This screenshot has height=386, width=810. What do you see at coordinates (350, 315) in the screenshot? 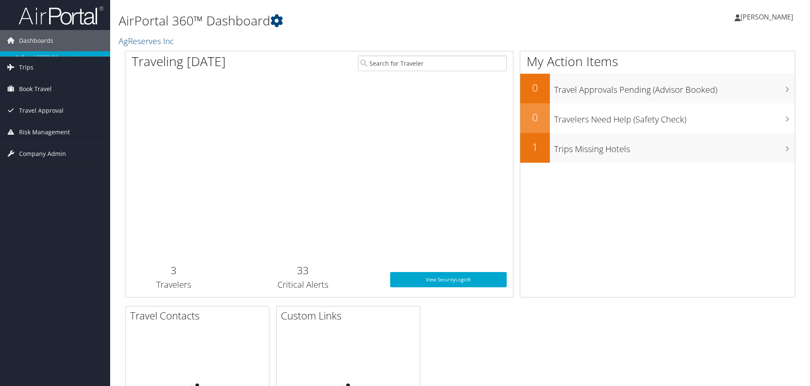
I see `h2: Custom Links` at bounding box center [350, 315].